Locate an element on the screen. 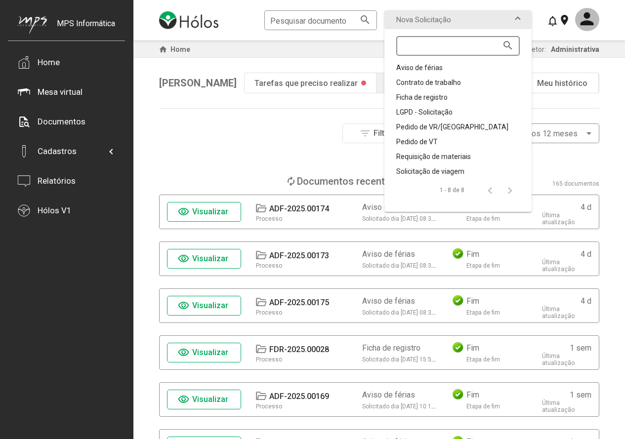  div: Hólos V1 is located at coordinates (54, 211).